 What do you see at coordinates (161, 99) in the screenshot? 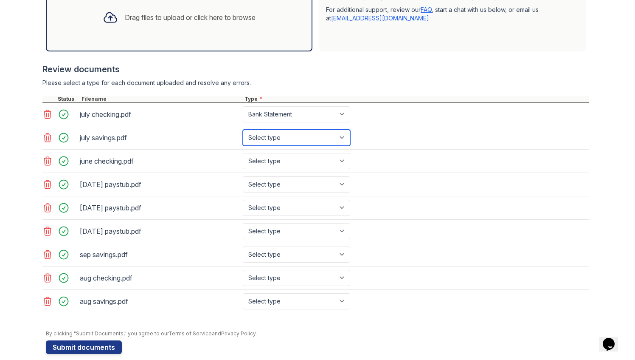
I see `div: Filename` at bounding box center [161, 99].